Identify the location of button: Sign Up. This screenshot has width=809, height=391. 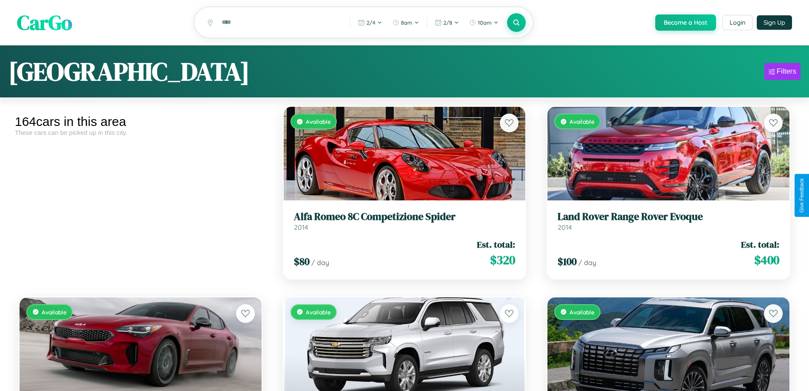
(775, 23).